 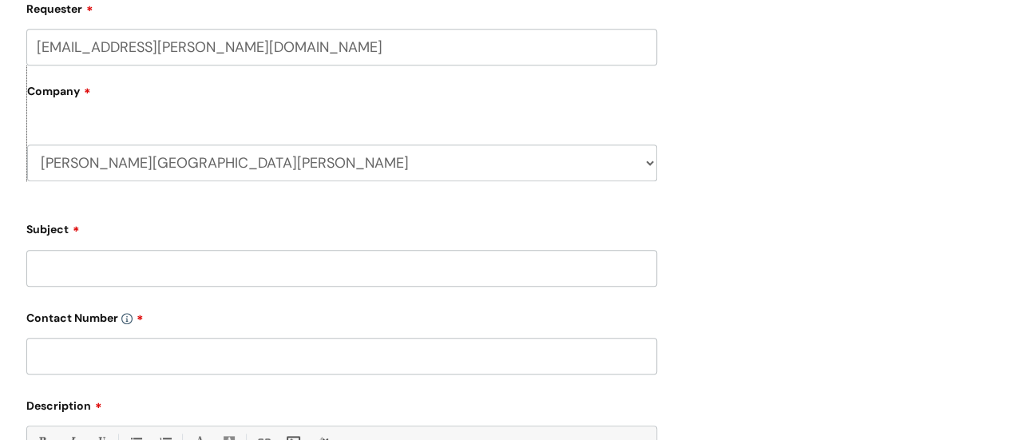 I want to click on input: Email, so click(x=342, y=47).